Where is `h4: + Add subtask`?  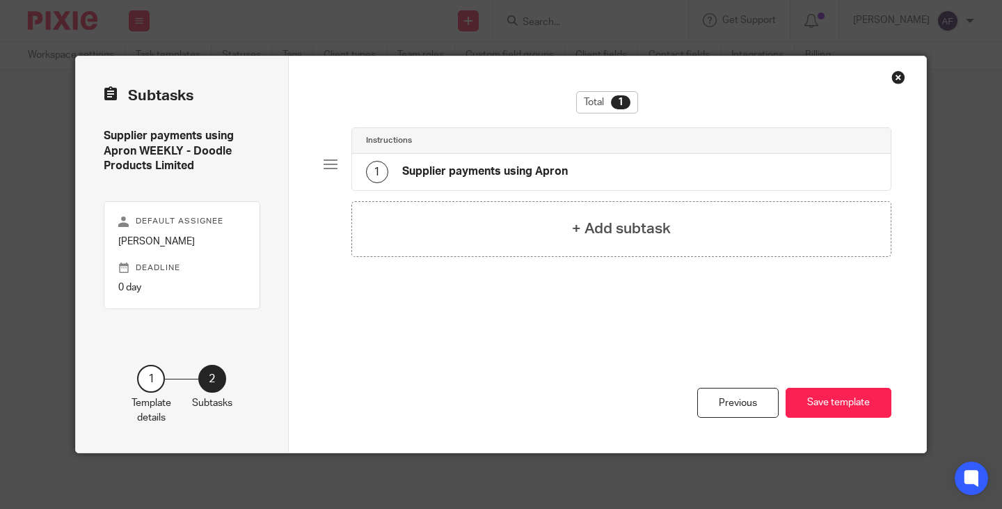 h4: + Add subtask is located at coordinates (622, 228).